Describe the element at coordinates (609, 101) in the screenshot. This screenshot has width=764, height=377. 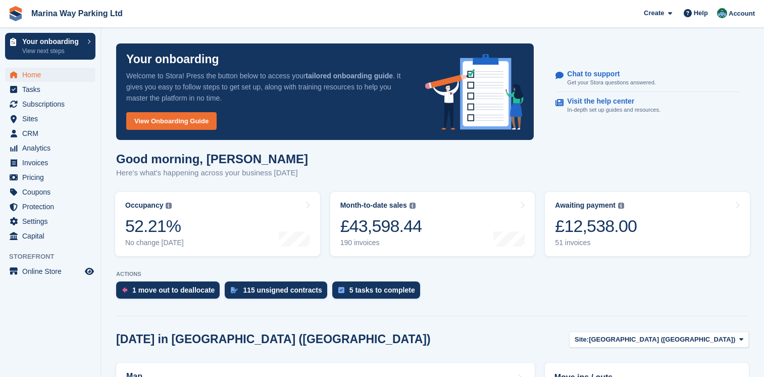
I see `p: Visit the help center` at that location.